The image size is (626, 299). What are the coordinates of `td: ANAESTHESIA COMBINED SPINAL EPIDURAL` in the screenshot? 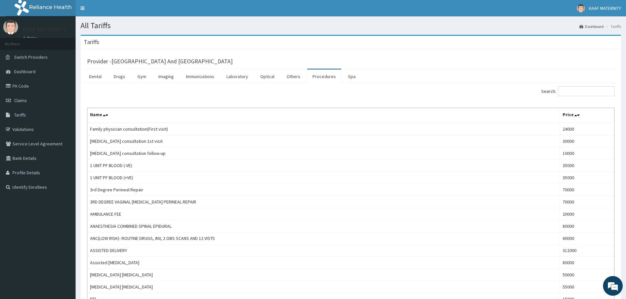 It's located at (324, 226).